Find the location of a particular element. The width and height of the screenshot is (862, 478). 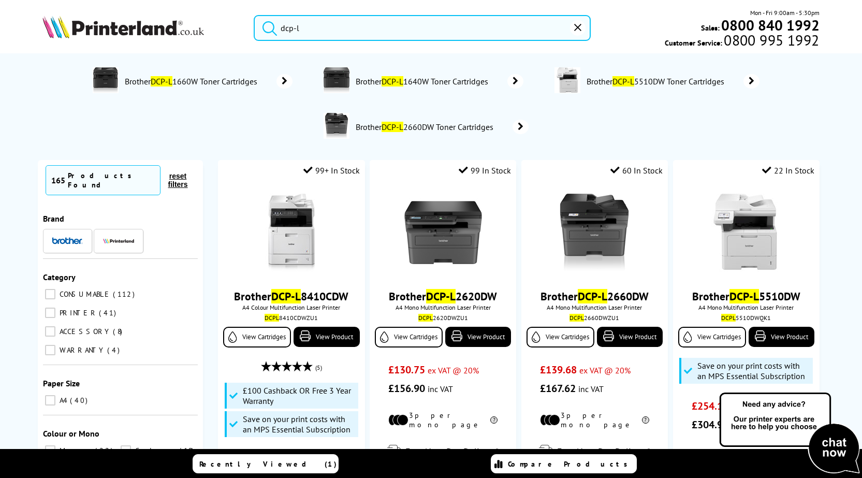

span: ACCESSORY is located at coordinates (84, 331).